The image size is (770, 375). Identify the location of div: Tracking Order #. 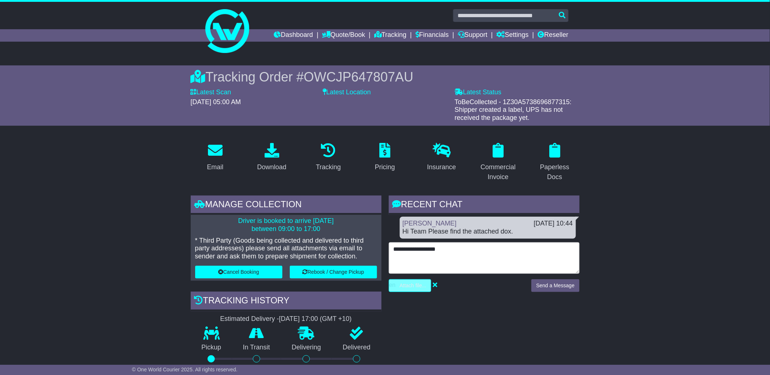
(385, 77).